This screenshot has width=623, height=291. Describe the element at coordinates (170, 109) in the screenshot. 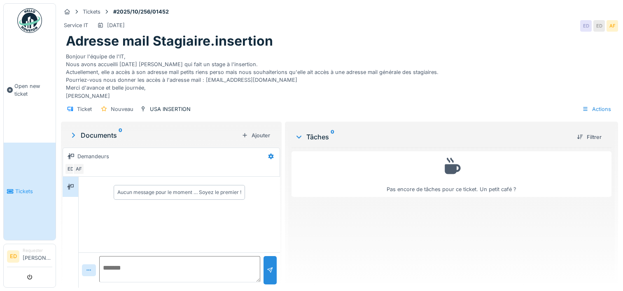

I see `div: USA INSERTION` at that location.